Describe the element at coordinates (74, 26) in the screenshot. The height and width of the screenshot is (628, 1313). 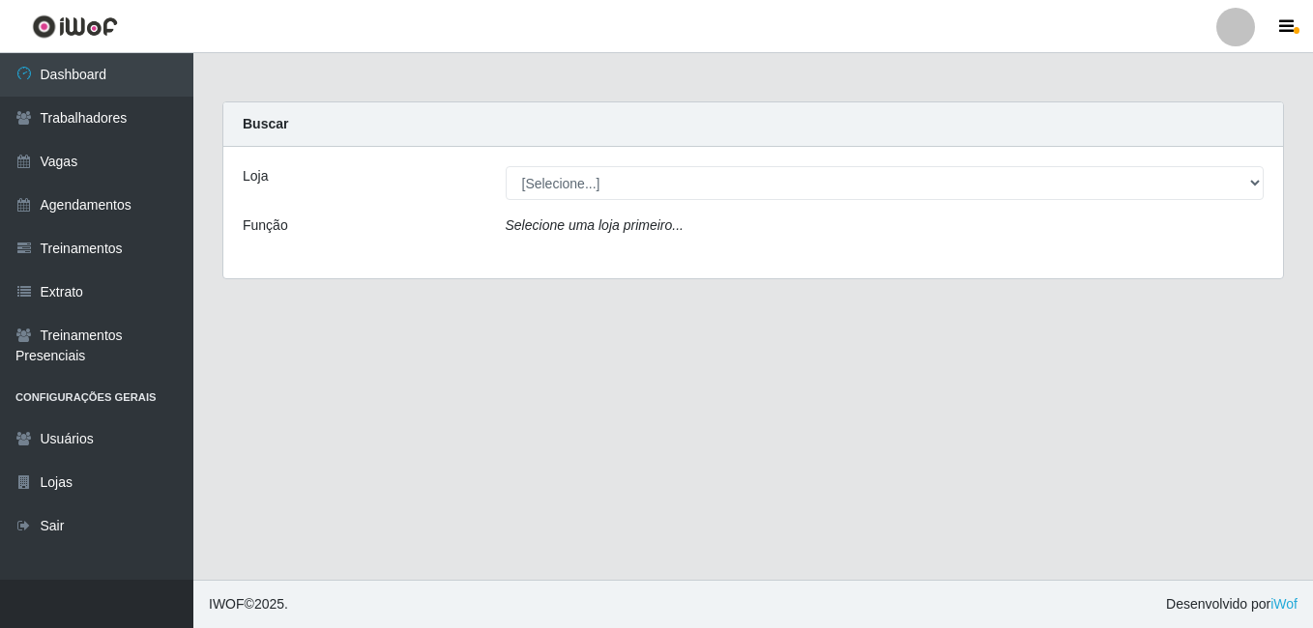
I see `img: CoreUI Logo` at that location.